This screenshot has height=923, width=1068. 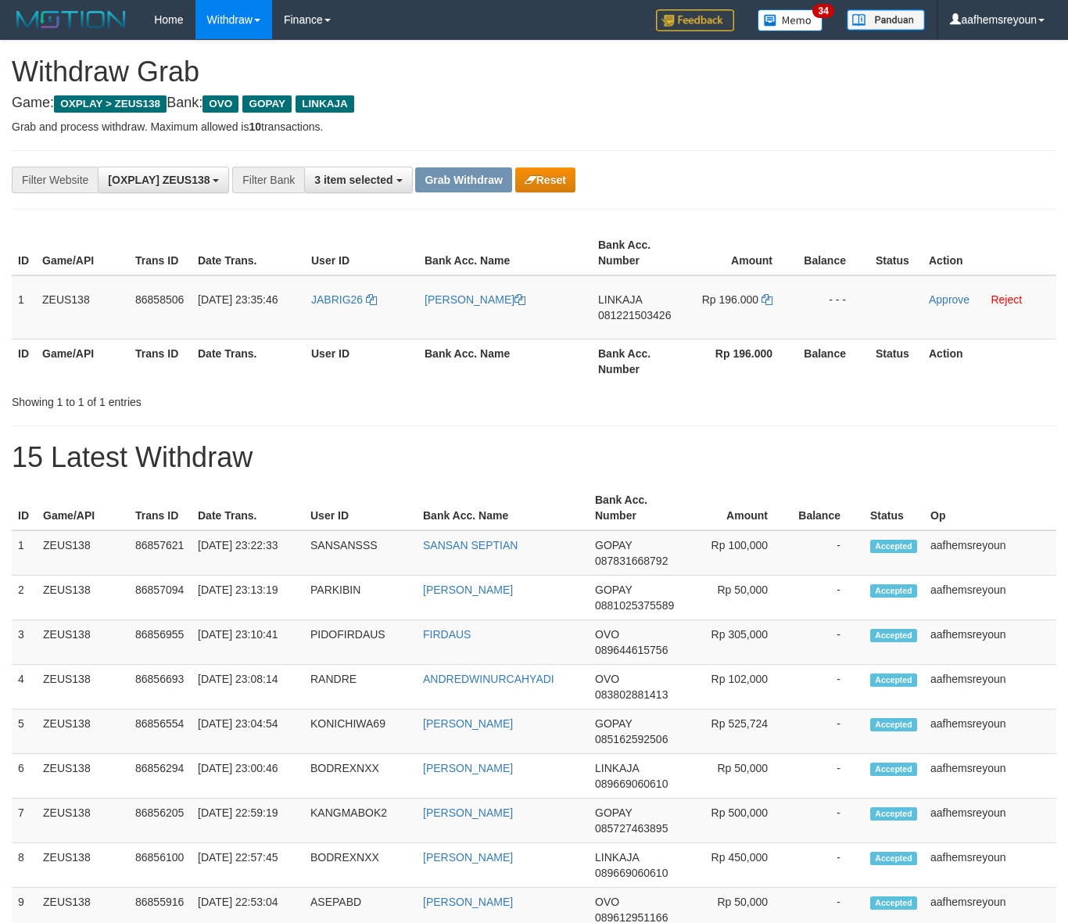 I want to click on td: 86856955, so click(x=160, y=642).